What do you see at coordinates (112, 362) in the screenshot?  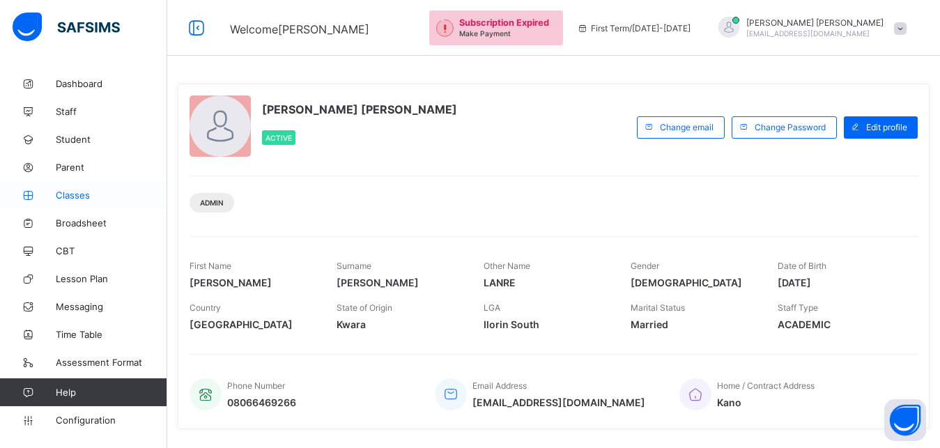 I see `span: Assessment Format` at bounding box center [112, 362].